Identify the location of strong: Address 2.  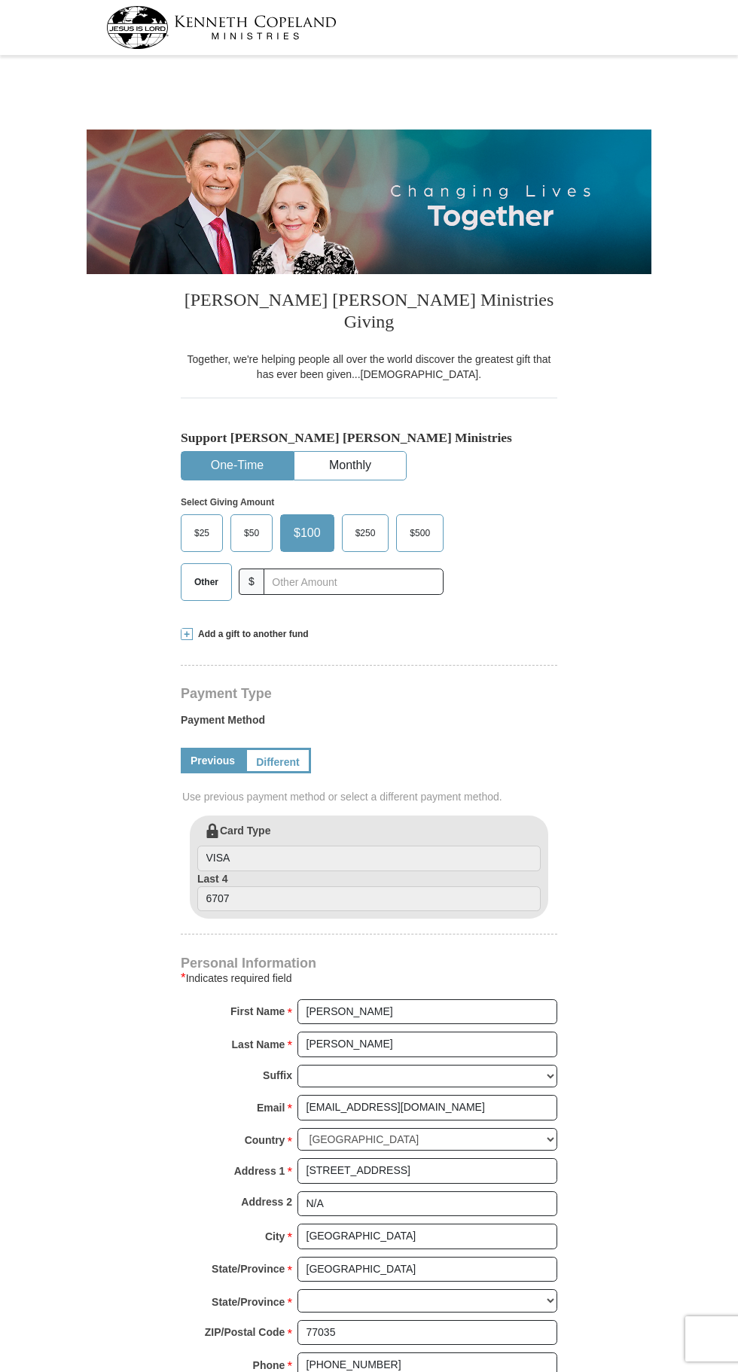
(267, 1202).